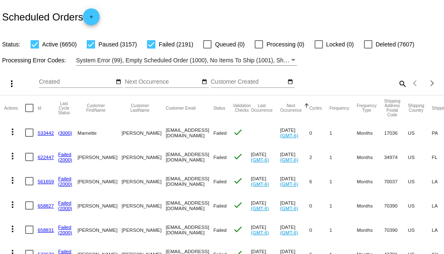  I want to click on mat-cell: 34974, so click(396, 157).